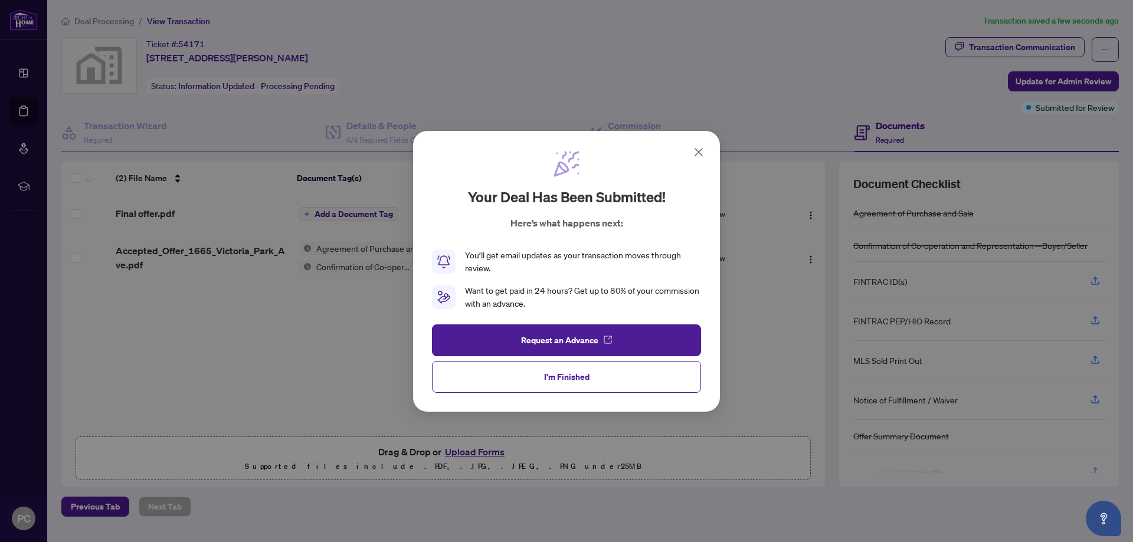  What do you see at coordinates (567, 223) in the screenshot?
I see `p: Here’s what happens next:` at bounding box center [567, 223].